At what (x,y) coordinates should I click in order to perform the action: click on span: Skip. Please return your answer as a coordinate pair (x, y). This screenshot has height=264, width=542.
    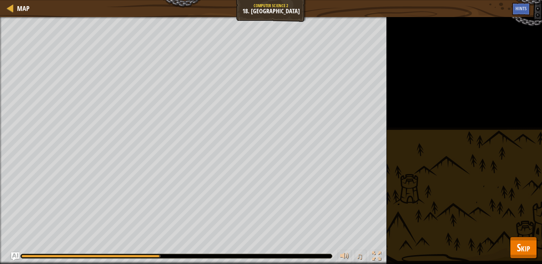
    Looking at the image, I should click on (523, 247).